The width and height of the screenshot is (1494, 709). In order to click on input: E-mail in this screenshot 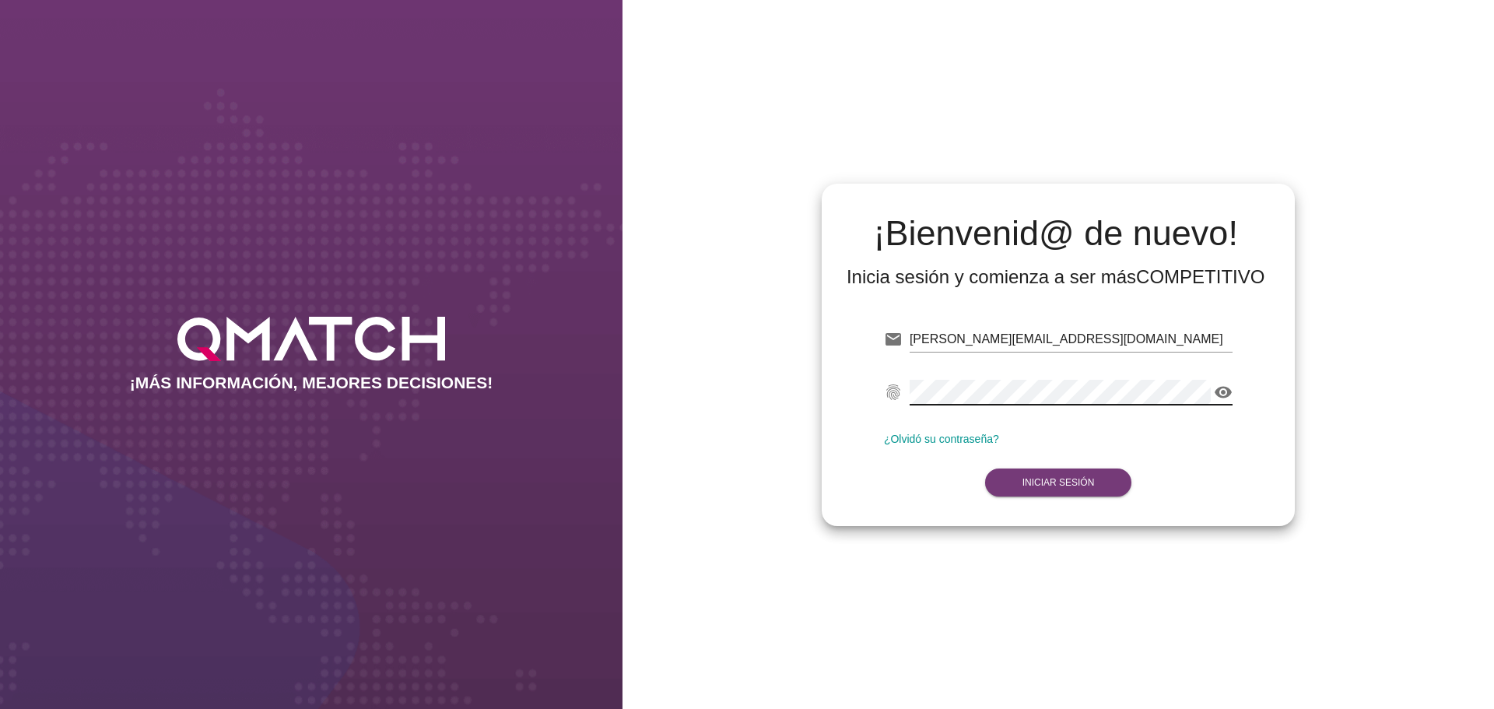, I will do `click(1071, 339)`.